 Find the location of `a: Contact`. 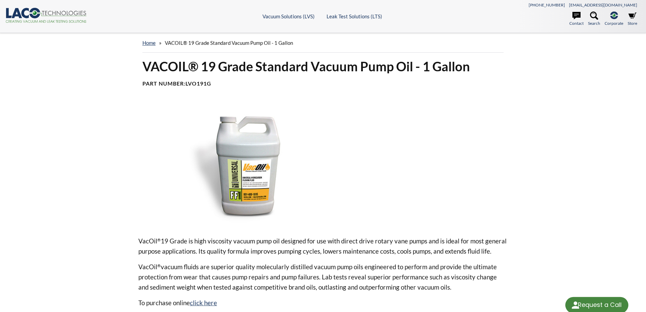

a: Contact is located at coordinates (577, 19).